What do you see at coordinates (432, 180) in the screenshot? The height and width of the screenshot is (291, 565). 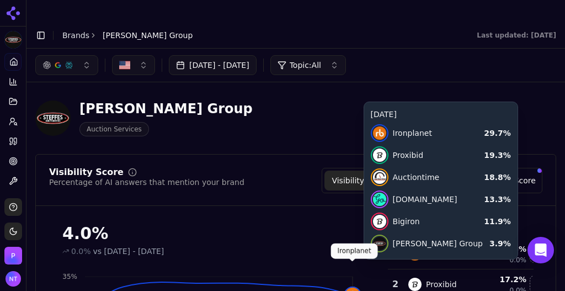 I see `button: Share of Voice` at bounding box center [432, 180].